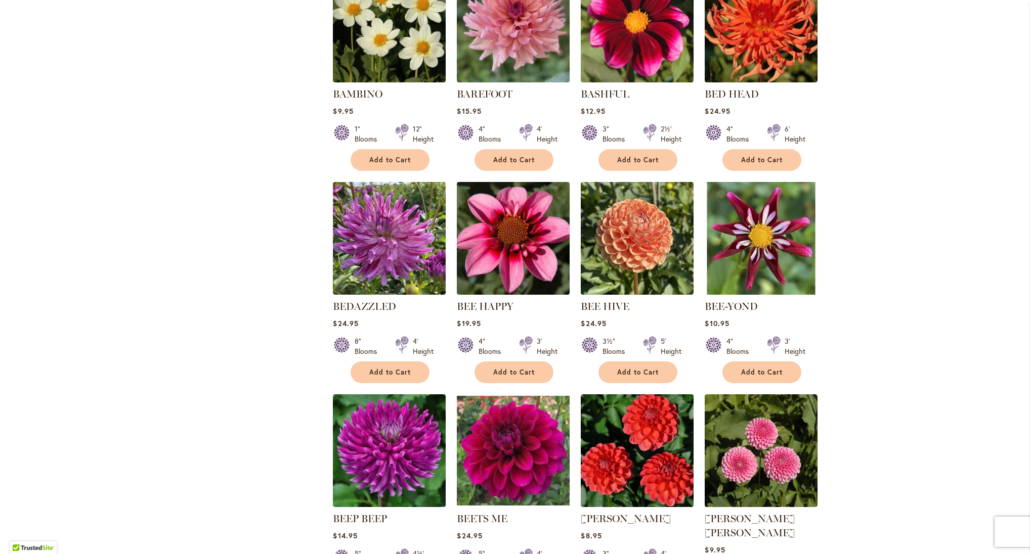  What do you see at coordinates (389, 451) in the screenshot?
I see `img: BEEP BEEP` at bounding box center [389, 451].